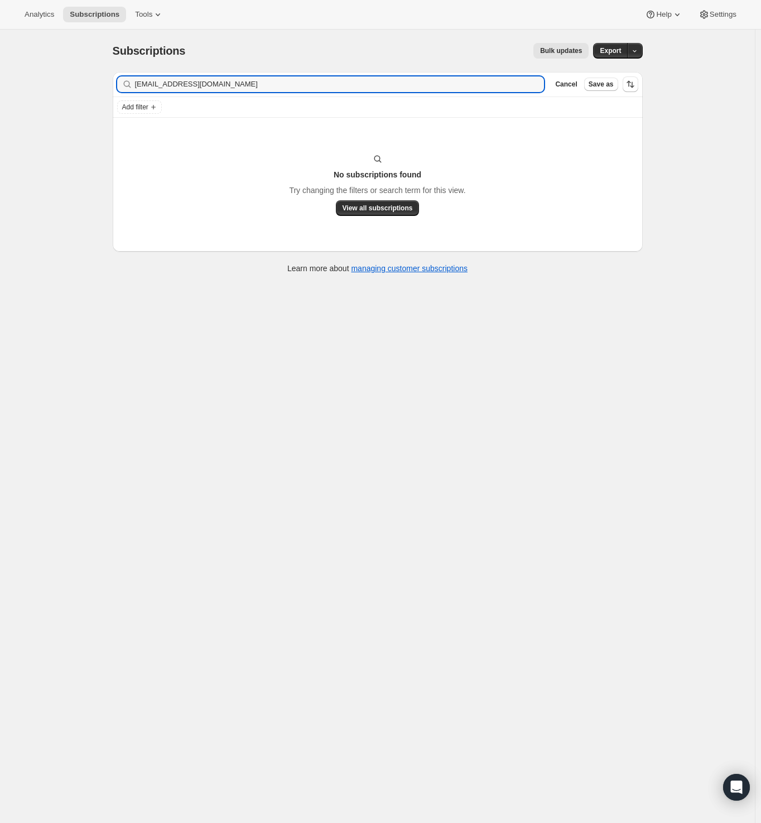  Describe the element at coordinates (143, 15) in the screenshot. I see `span: Tools` at that location.